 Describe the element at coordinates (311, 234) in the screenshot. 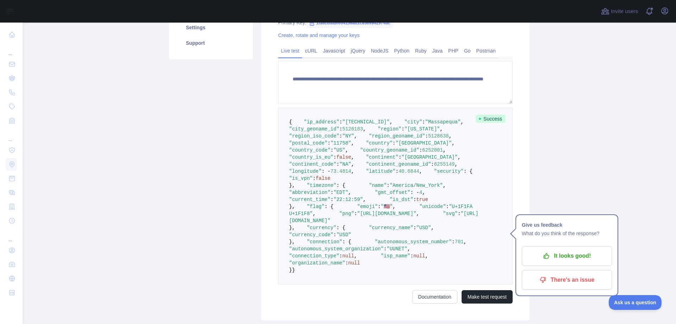

I see `span: "currency_code"` at that location.